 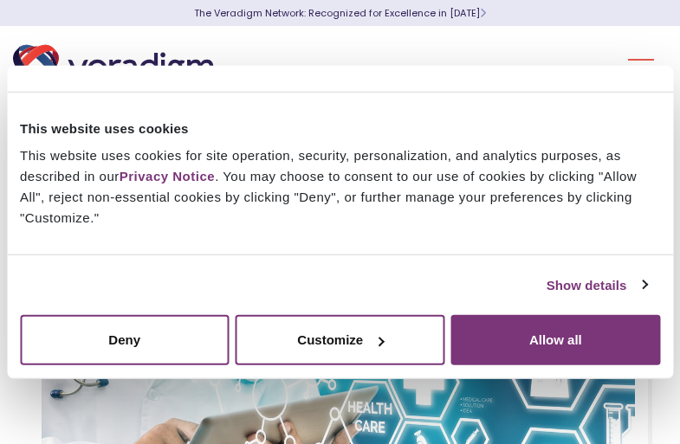 What do you see at coordinates (340, 340) in the screenshot?
I see `button: Customize` at bounding box center [340, 340].